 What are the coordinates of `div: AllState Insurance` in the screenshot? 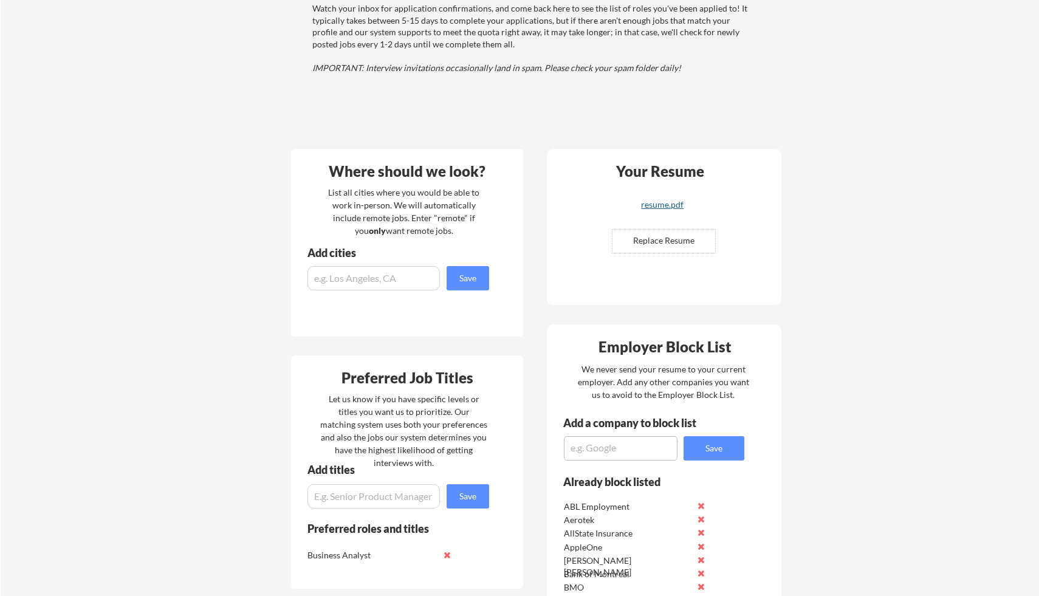 It's located at (628, 533).